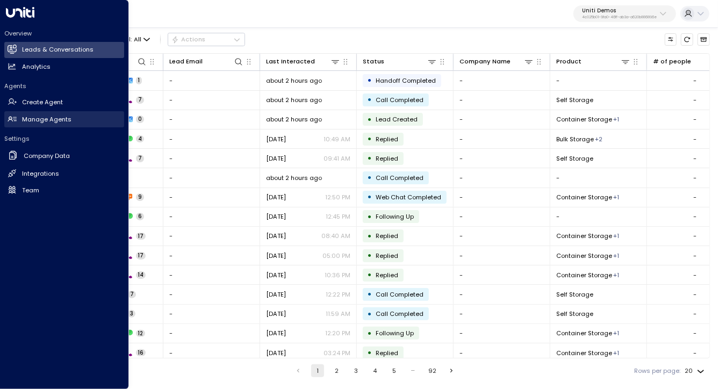  I want to click on p: 4c025b01-9fa0-46ff-ab3a-a620b886896e, so click(619, 17).